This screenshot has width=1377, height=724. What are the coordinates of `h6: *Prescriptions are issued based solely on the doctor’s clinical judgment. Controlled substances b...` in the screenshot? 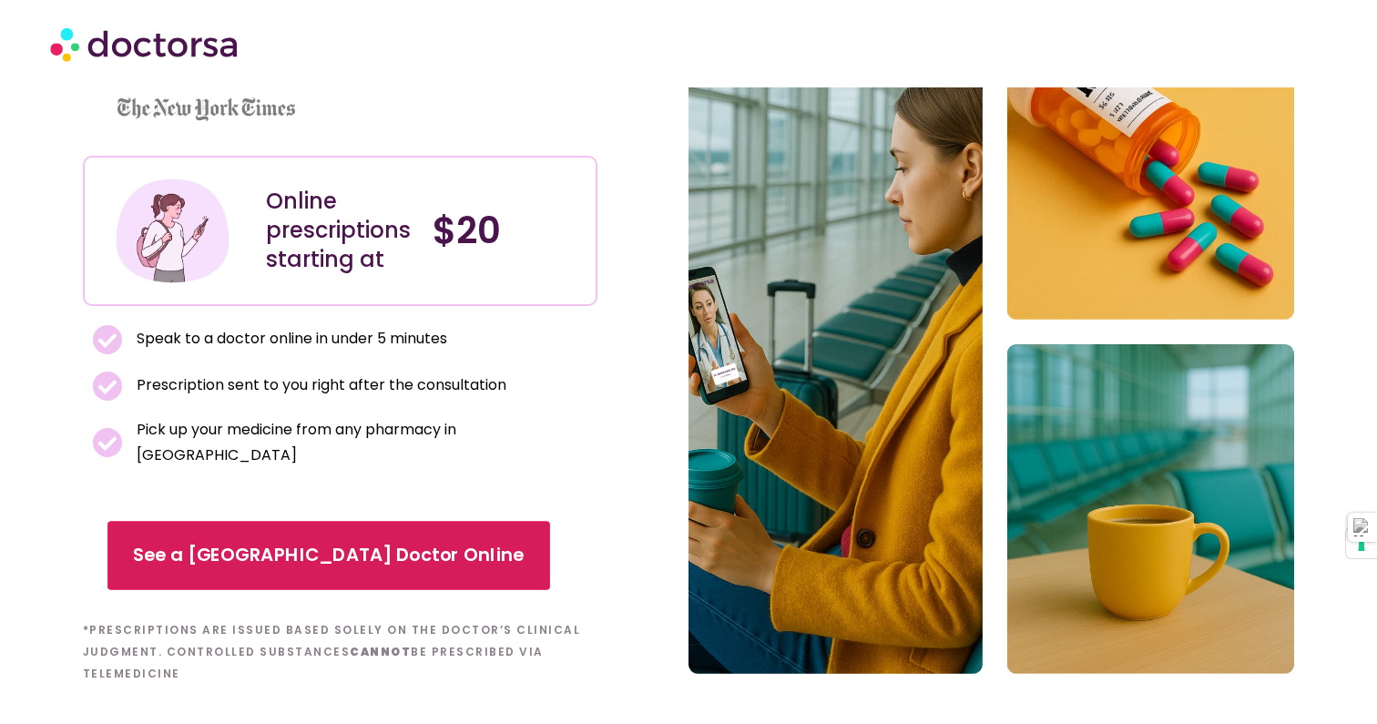 It's located at (341, 652).